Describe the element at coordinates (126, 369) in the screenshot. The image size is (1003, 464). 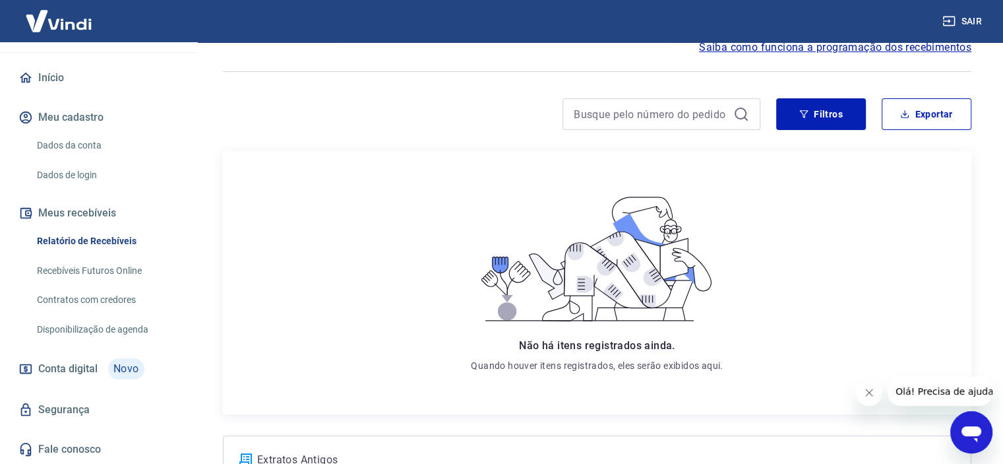
I see `span: Novo` at that location.